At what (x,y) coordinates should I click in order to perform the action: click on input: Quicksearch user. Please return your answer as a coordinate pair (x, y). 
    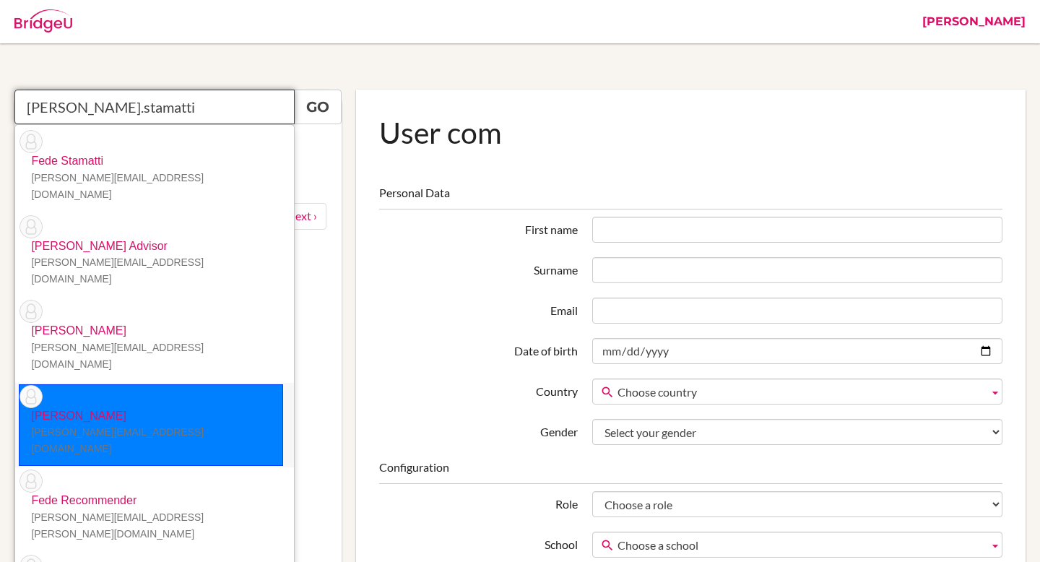
    Looking at the image, I should click on (155, 107).